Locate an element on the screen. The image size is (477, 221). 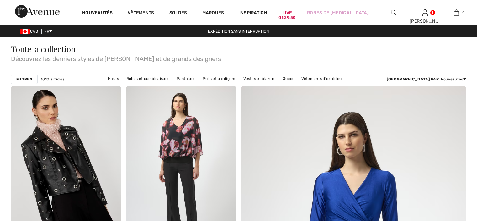
span: Inspiration is located at coordinates (253, 13).